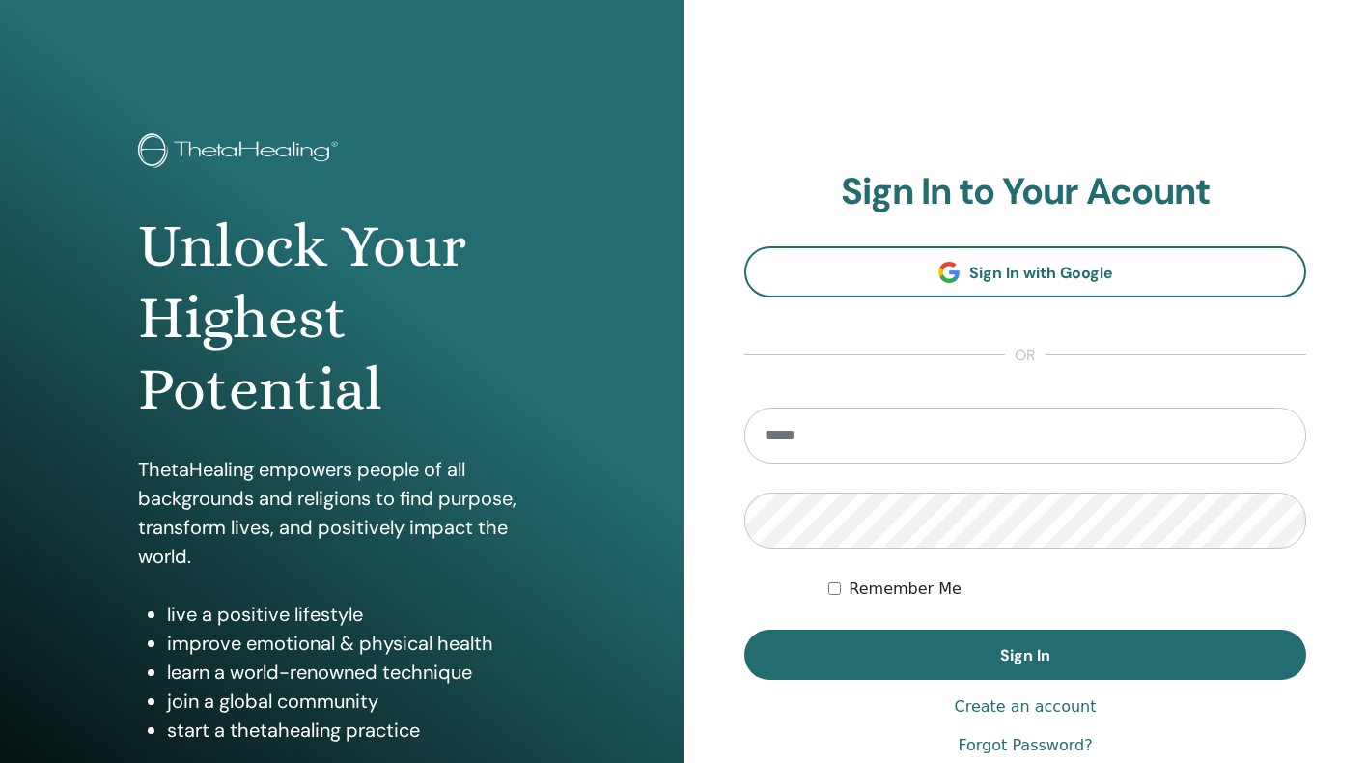 The width and height of the screenshot is (1367, 763). Describe the element at coordinates (342, 513) in the screenshot. I see `p: ThetaHealing empowers people of all backgrounds and religions to find purpose, transform lives, a...` at that location.